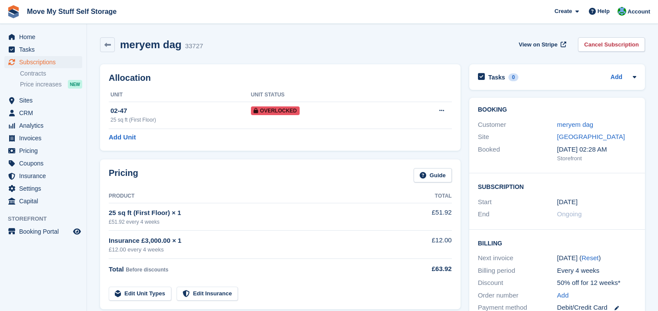 This screenshot has width=658, height=311. I want to click on div: End, so click(517, 214).